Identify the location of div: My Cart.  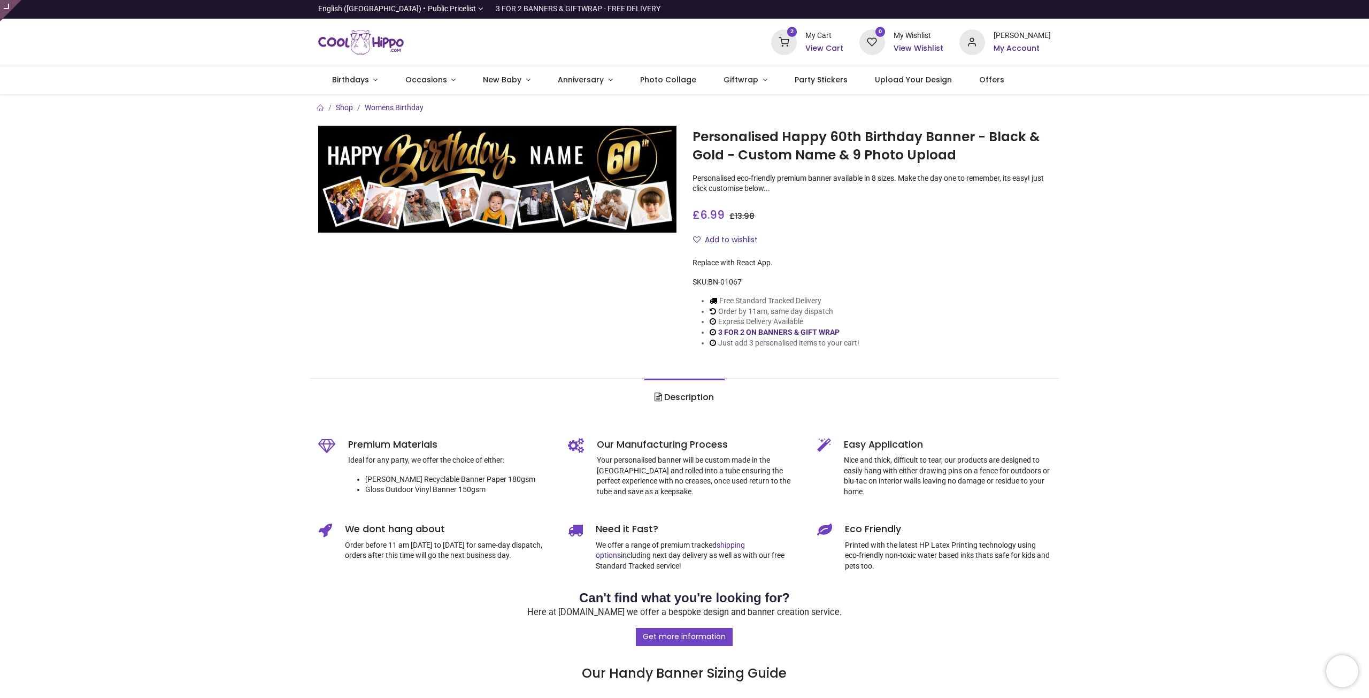
(824, 36).